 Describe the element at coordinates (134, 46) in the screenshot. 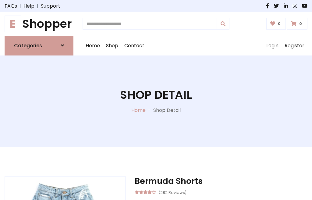

I see `a: Contact` at that location.